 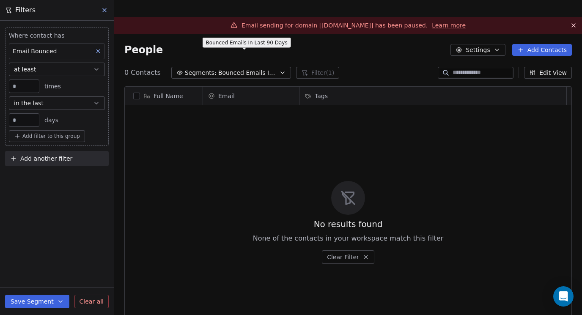 I want to click on div: Tags, so click(x=433, y=96).